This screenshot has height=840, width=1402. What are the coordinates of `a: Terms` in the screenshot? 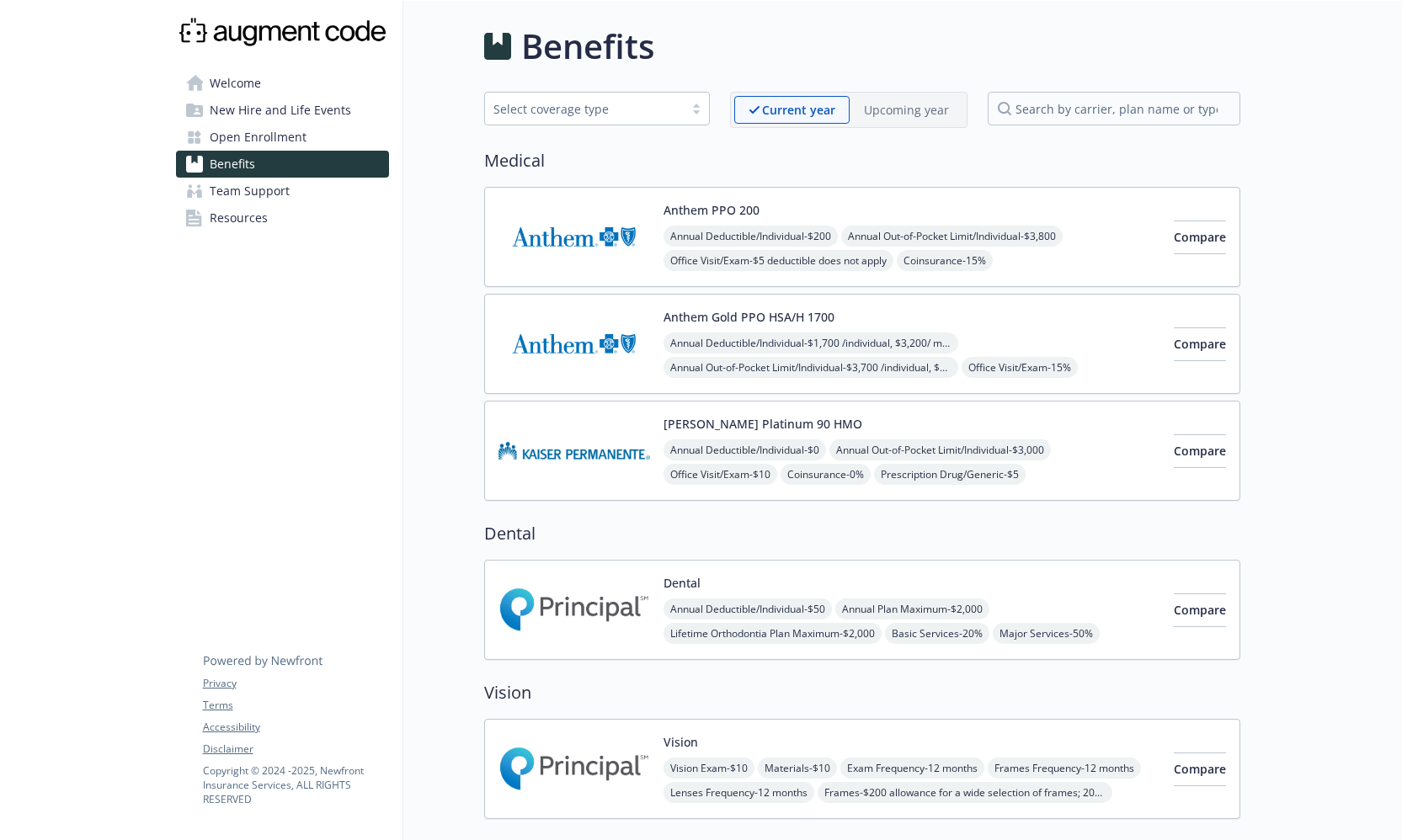 It's located at (296, 705).